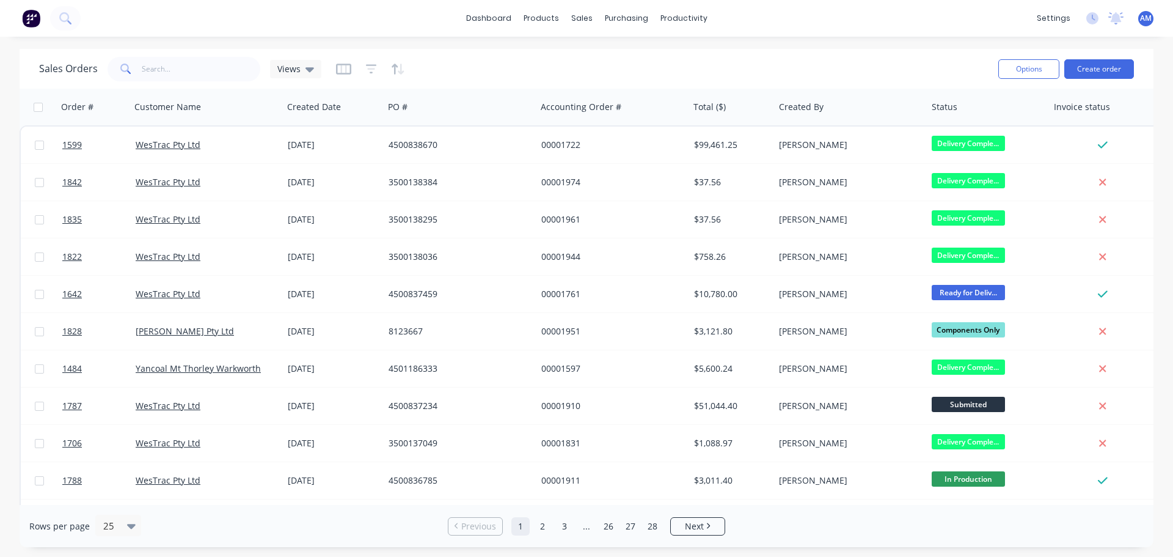 Image resolution: width=1173 pixels, height=557 pixels. Describe the element at coordinates (801, 107) in the screenshot. I see `div: Created By` at that location.